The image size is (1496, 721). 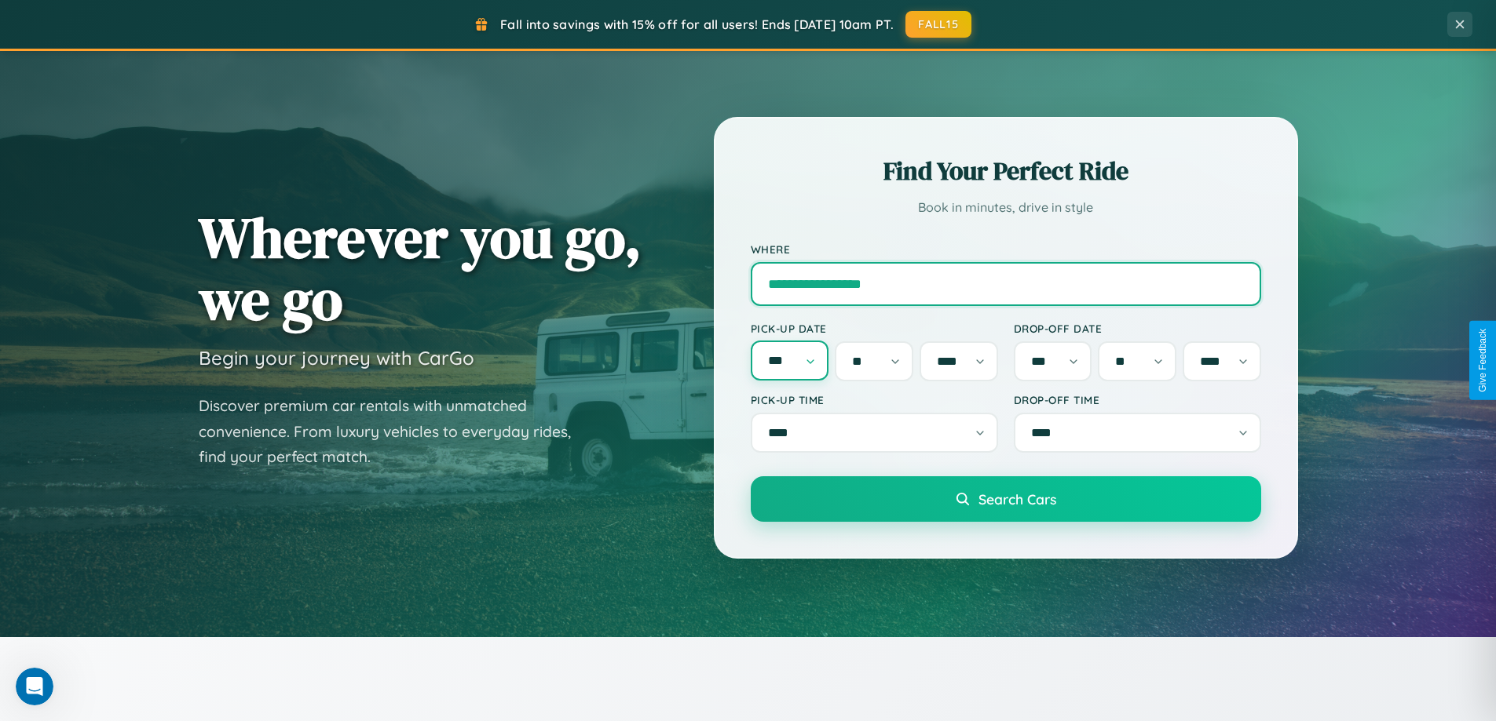 What do you see at coordinates (1006, 171) in the screenshot?
I see `h2: Find Your Perfect Ride` at bounding box center [1006, 171].